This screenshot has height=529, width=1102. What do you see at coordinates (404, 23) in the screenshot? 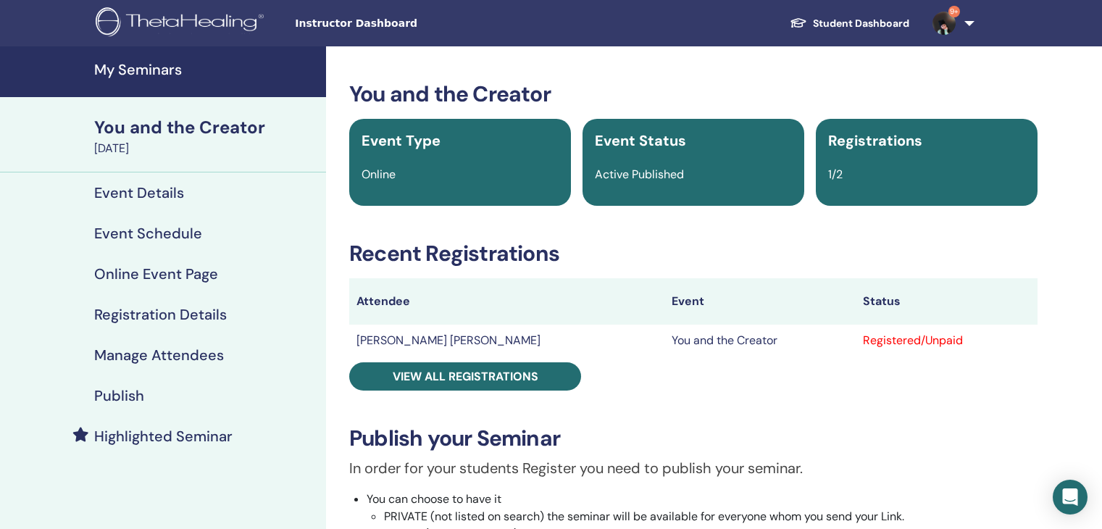
I see `span: Instructor Dashboard` at bounding box center [404, 23].